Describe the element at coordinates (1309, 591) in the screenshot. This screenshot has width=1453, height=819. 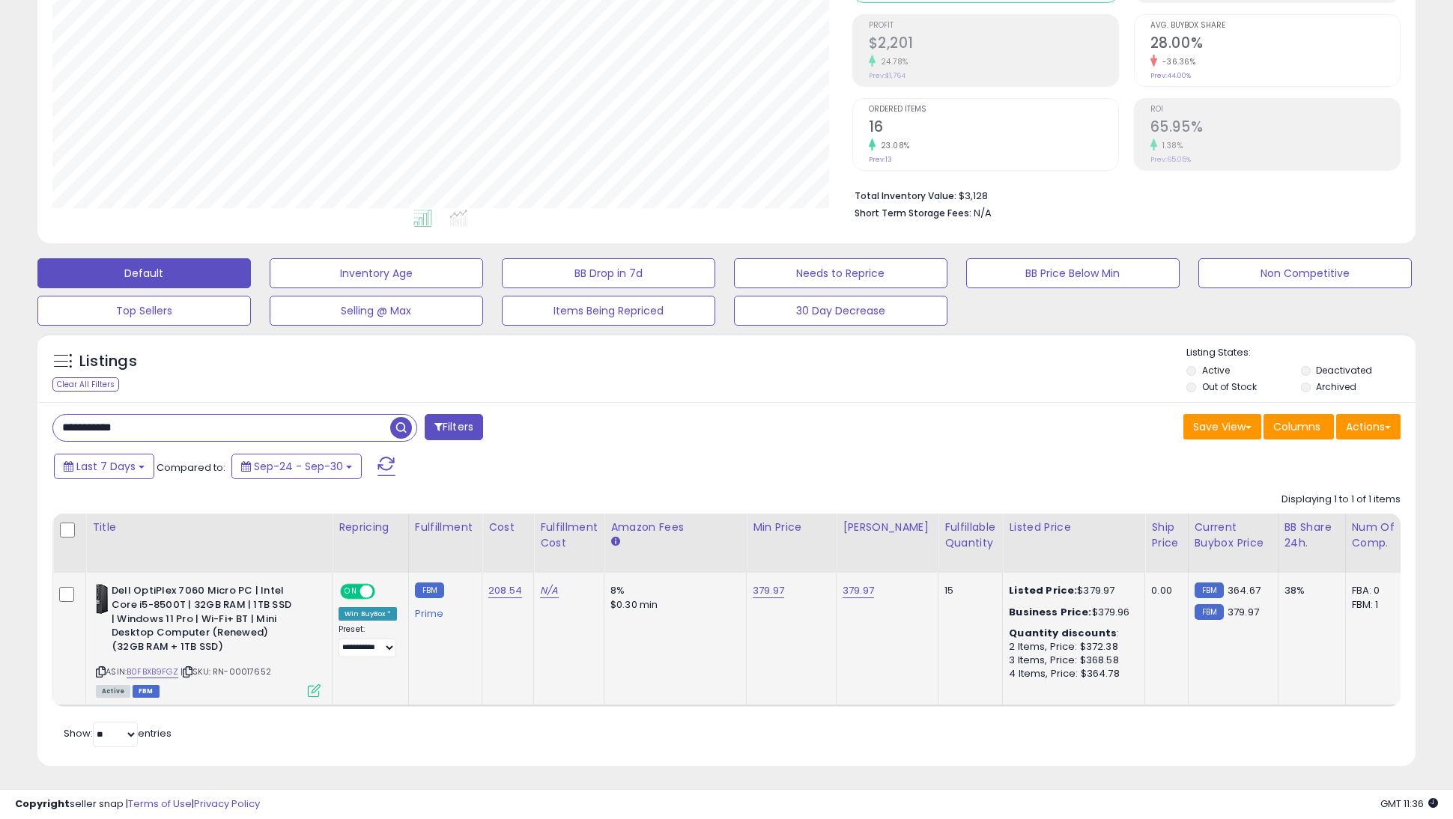
I see `div: 38%` at that location.